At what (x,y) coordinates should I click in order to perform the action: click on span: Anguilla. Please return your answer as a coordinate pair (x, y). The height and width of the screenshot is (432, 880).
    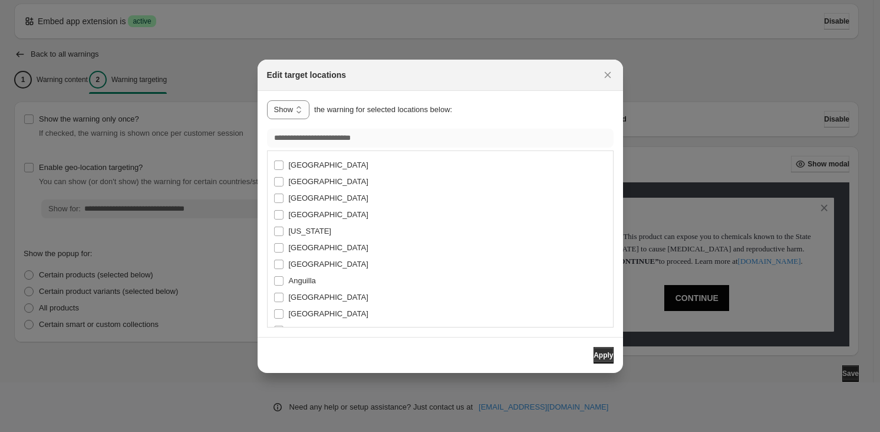
    Looking at the image, I should click on (302, 280).